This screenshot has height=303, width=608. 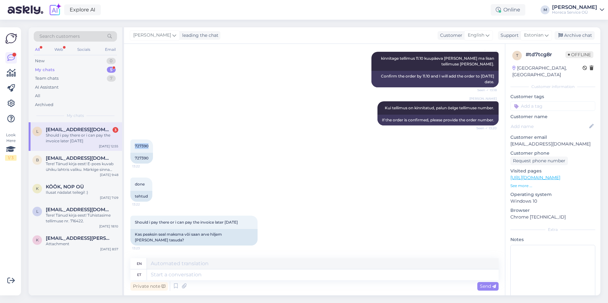 I want to click on span: laagrikool.moldre@daily.ee, so click(x=79, y=210).